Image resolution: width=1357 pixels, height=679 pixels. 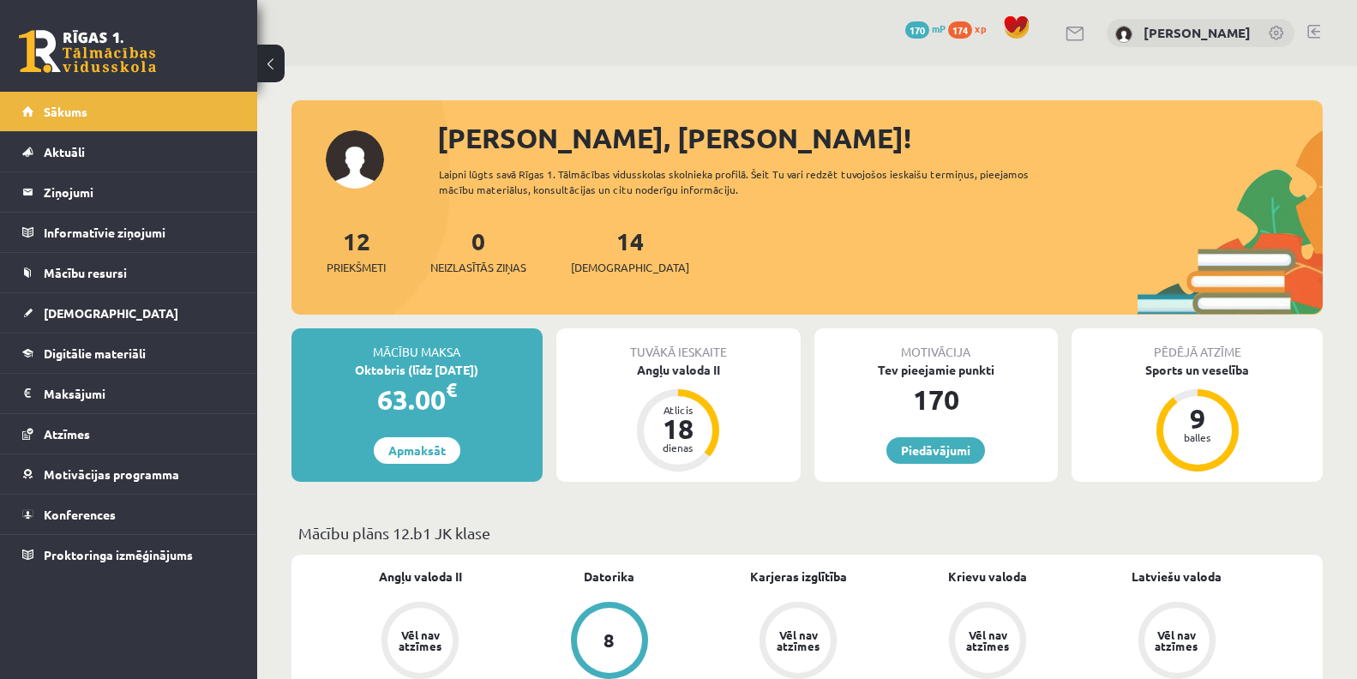 I want to click on a: Aktuāli, so click(x=129, y=152).